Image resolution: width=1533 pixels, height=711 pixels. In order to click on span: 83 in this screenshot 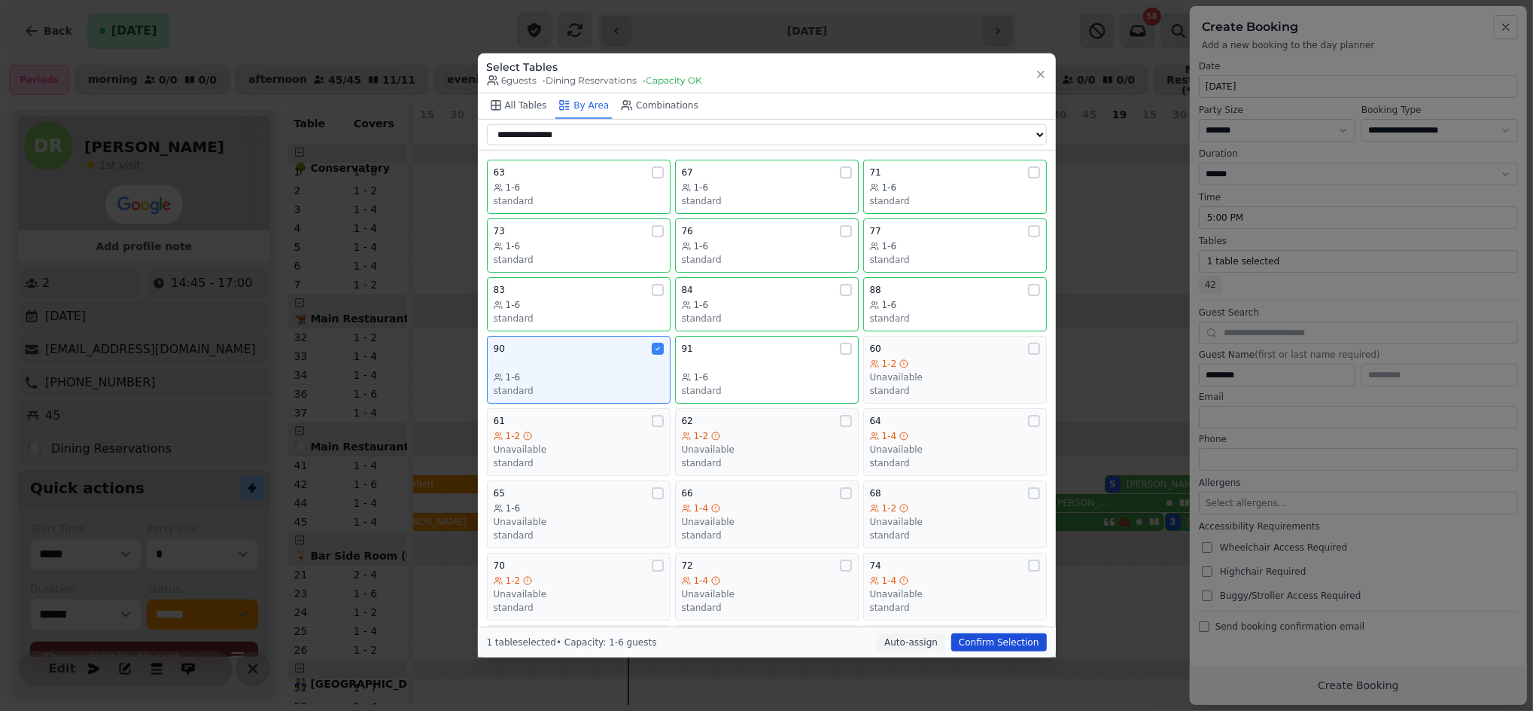, I will do `click(499, 290)`.